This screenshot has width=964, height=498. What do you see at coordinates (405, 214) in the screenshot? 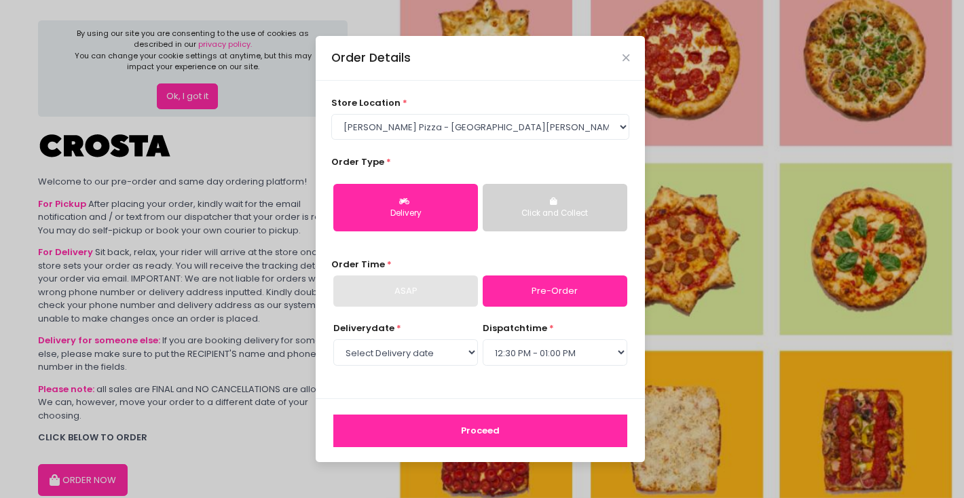
I see `div: Delivery` at bounding box center [405, 214].